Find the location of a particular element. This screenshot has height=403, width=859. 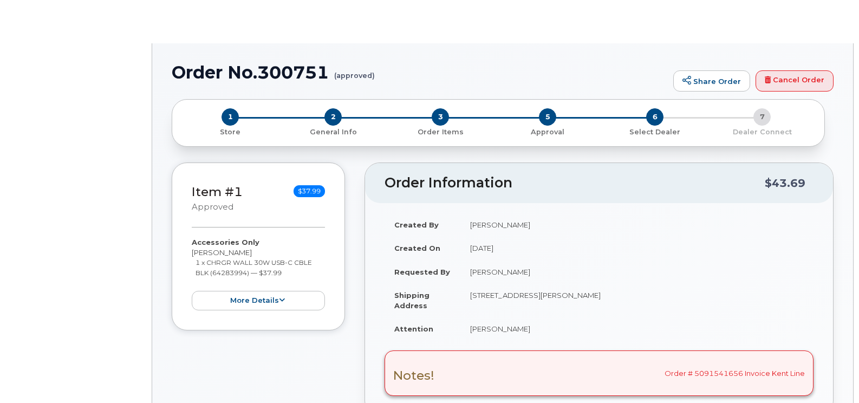

span: 5 is located at coordinates (547, 117).